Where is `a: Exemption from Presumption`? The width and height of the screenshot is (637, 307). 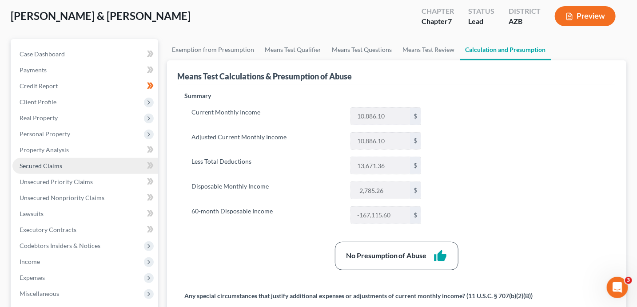
a: Exemption from Presumption is located at coordinates (213, 50).